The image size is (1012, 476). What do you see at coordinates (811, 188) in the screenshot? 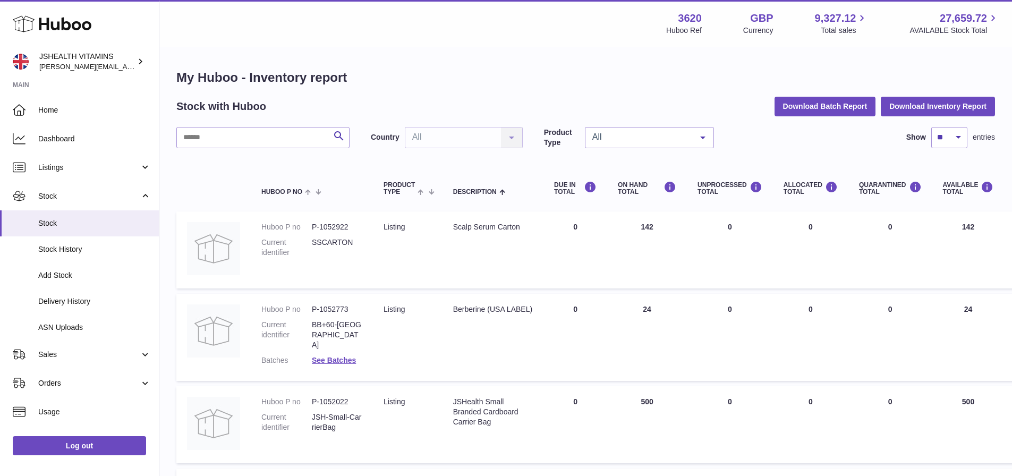
I see `div: ALLOCATED Total` at bounding box center [811, 188].